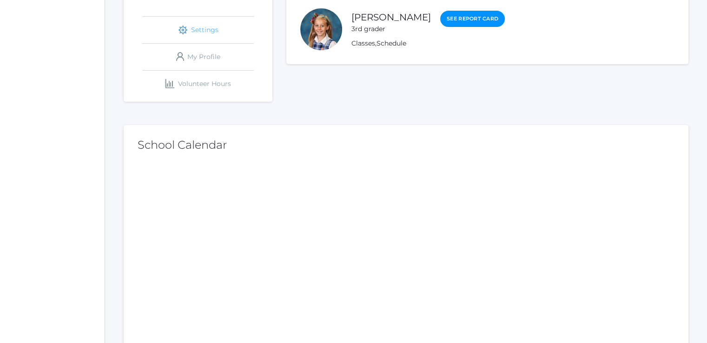 Image resolution: width=707 pixels, height=343 pixels. Describe the element at coordinates (391, 29) in the screenshot. I see `div: 3rd grader` at that location.